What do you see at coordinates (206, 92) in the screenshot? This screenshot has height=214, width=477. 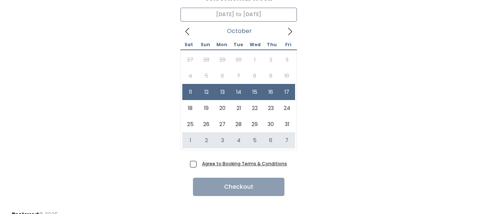 I see `span: October 12, 2025` at bounding box center [206, 92].